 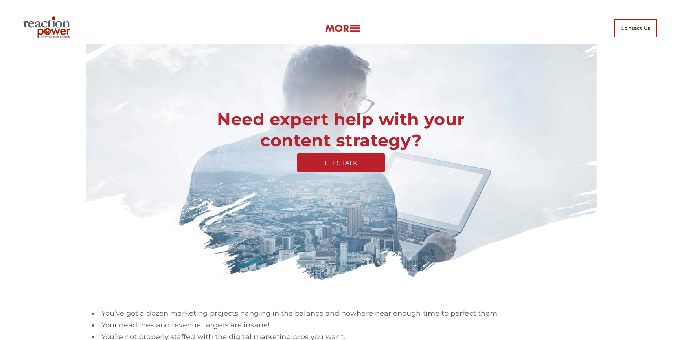 I want to click on img: Executive Branding | Personal Branding Agency, so click(x=48, y=28).